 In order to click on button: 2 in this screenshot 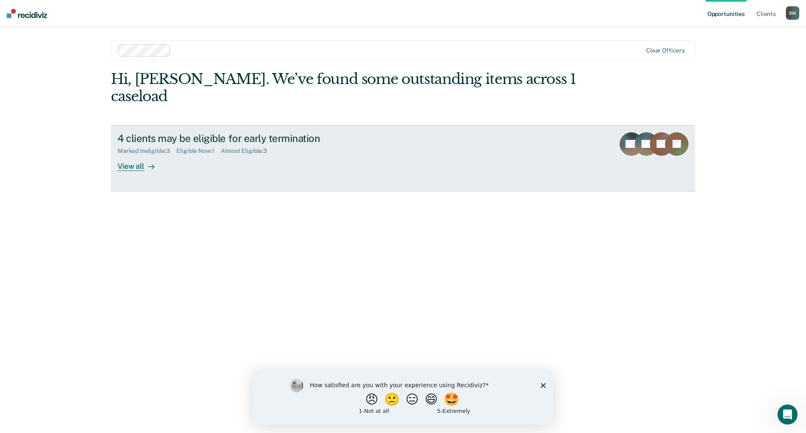, I will do `click(140, 29)`.